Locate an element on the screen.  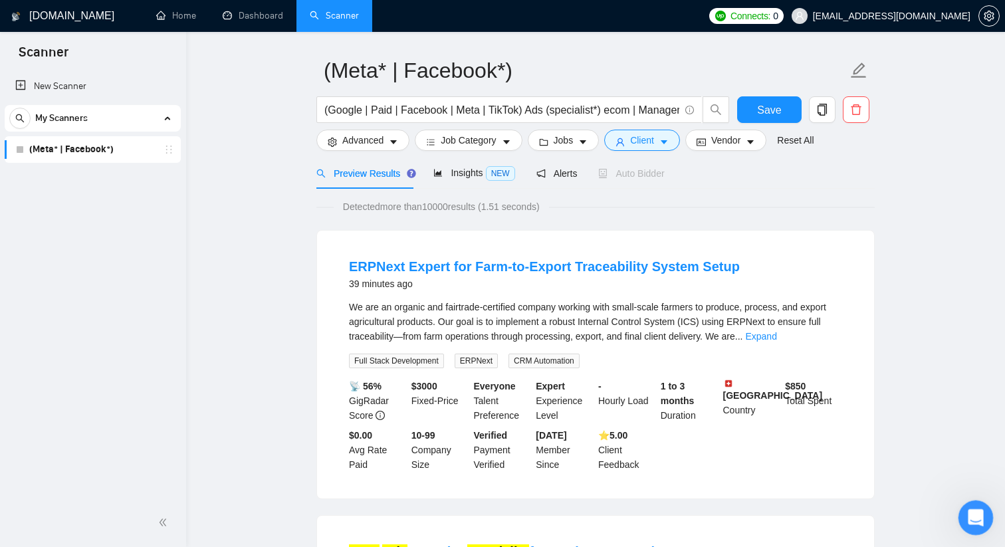
button: copy is located at coordinates (822, 110).